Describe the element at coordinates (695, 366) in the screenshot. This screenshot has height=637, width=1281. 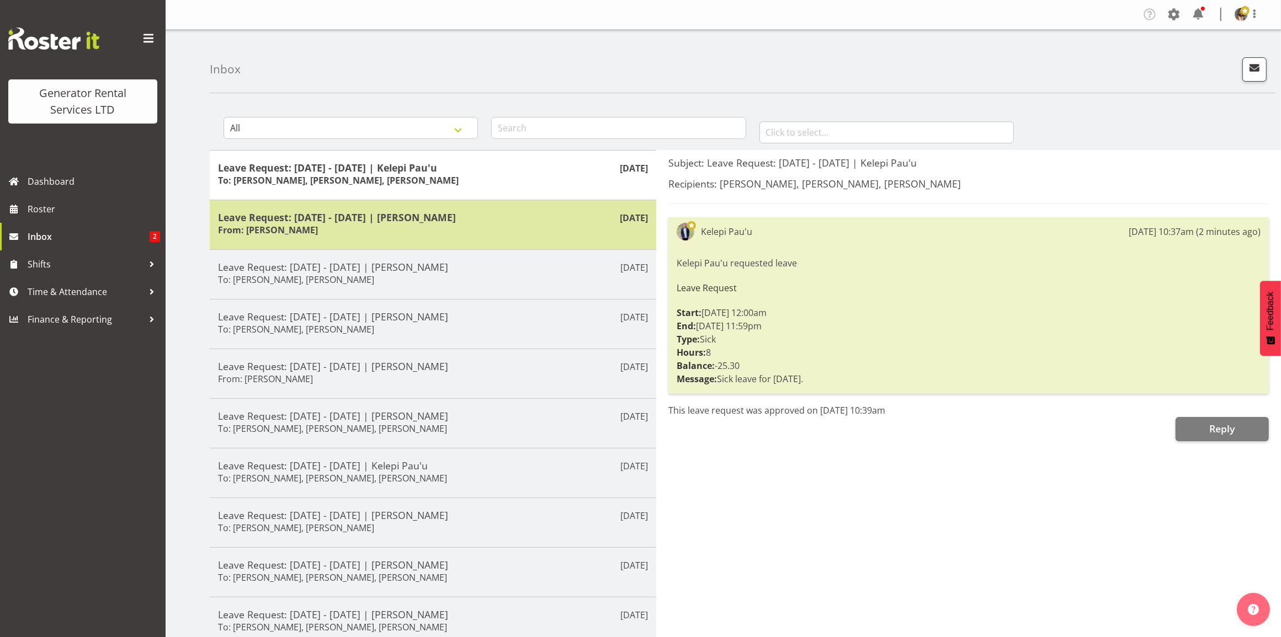
I see `strong: Balance:` at that location.